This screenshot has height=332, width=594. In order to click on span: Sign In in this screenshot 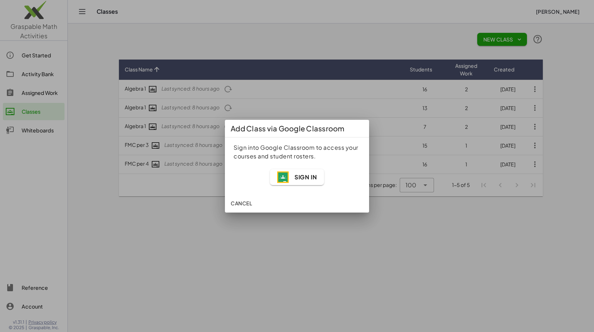, I will do `click(306, 177)`.